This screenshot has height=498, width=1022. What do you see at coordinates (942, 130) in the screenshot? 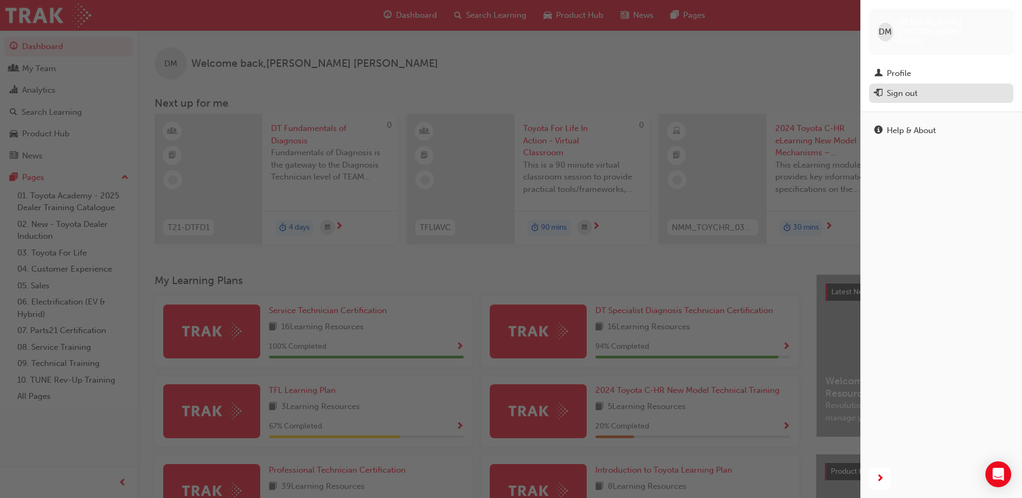
I see `a: Help & About` at bounding box center [942, 130].